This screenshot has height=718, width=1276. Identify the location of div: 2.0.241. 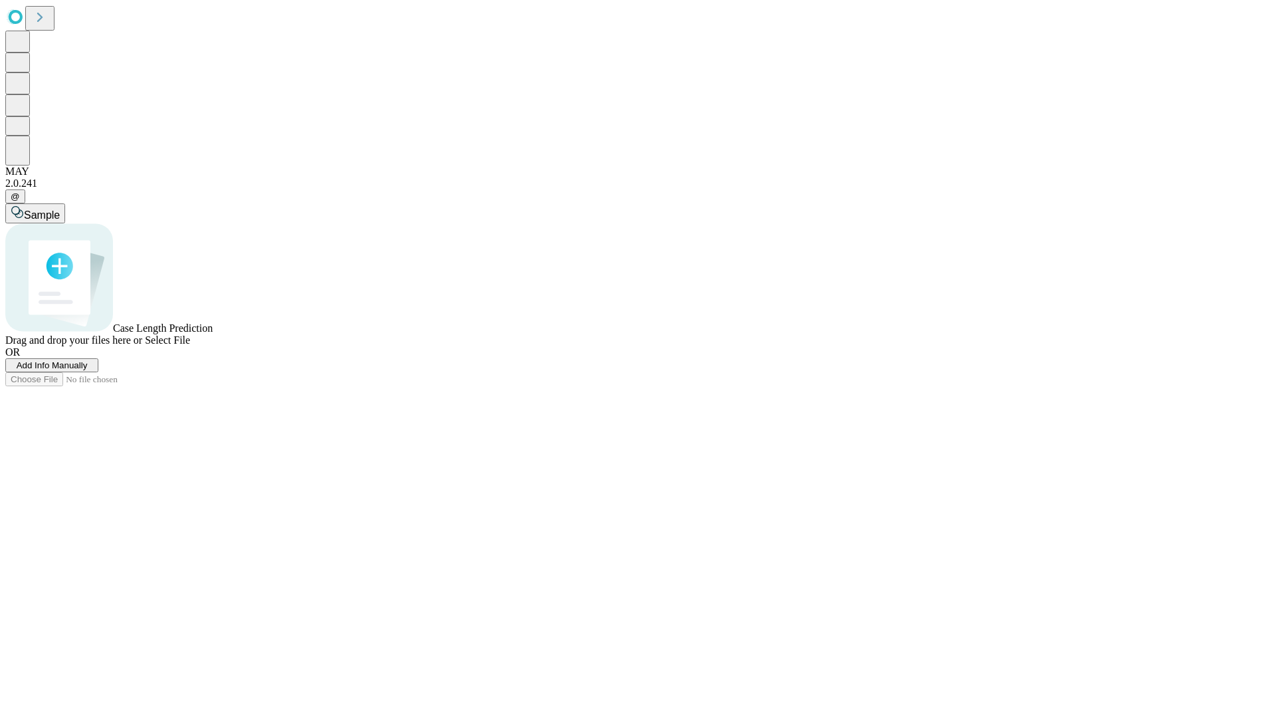
(638, 183).